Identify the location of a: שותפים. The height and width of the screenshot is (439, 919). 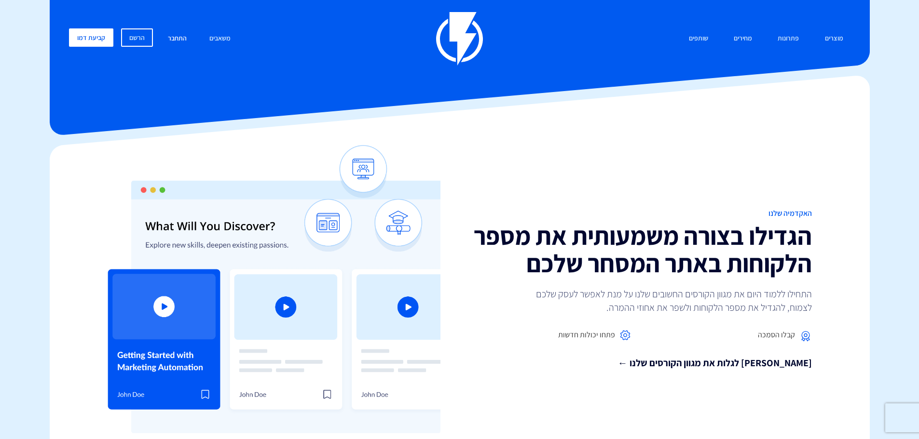
(699, 39).